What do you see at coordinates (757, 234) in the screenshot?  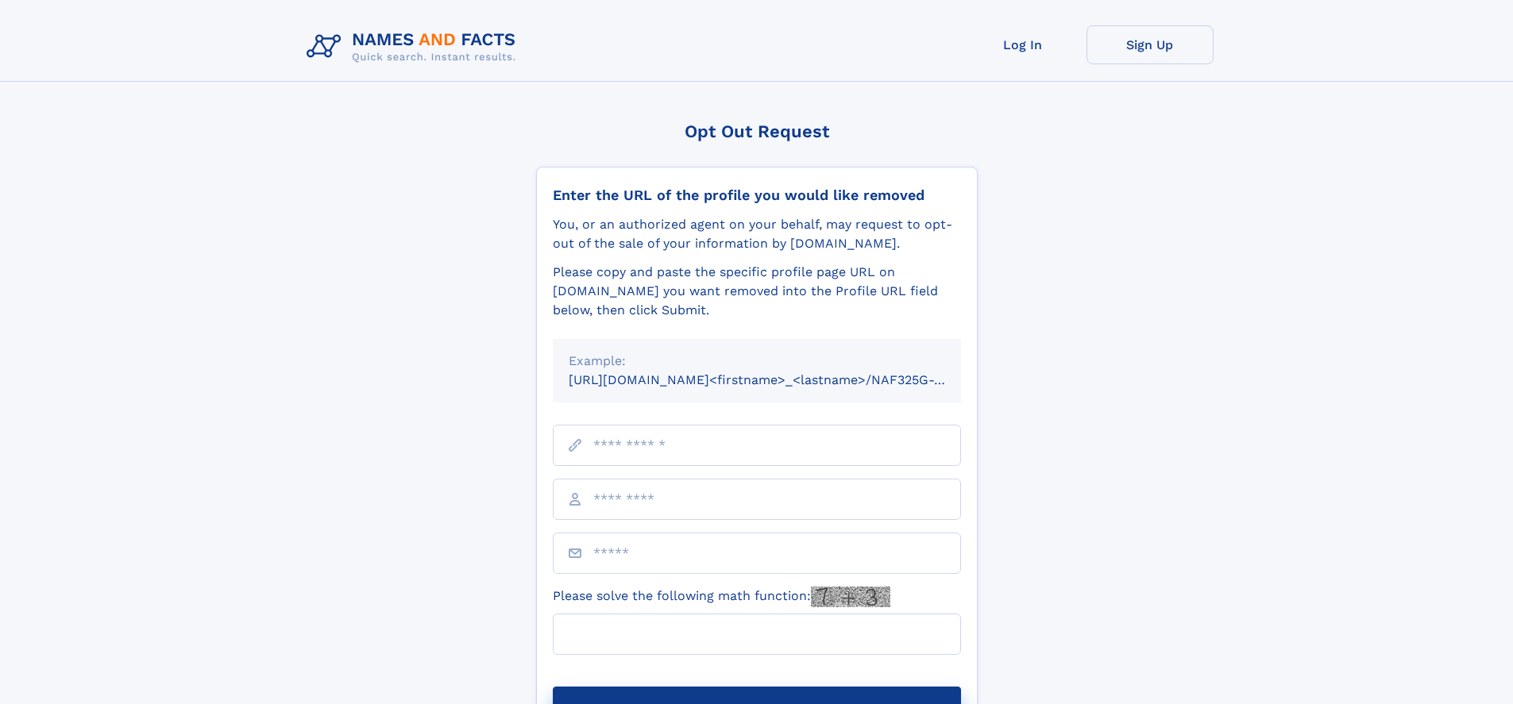 I see `div: You, or an authorized agent on your behalf, may request to opt-out of the sale of your informatio...` at bounding box center [757, 234].